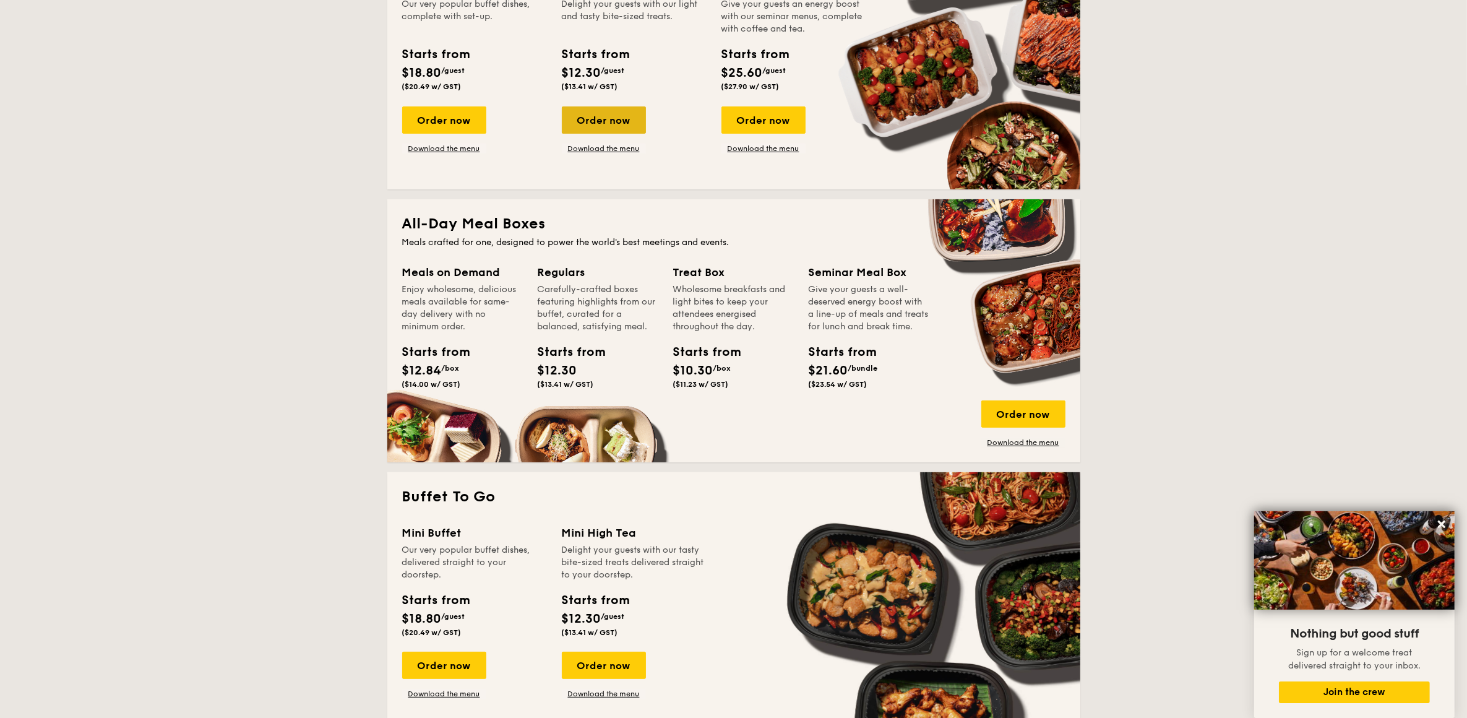 The image size is (1467, 718). I want to click on button: Close, so click(1442, 524).